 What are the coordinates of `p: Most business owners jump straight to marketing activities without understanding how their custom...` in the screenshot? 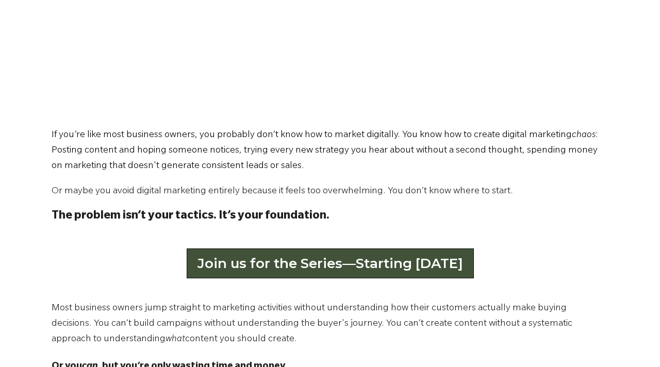 It's located at (330, 324).